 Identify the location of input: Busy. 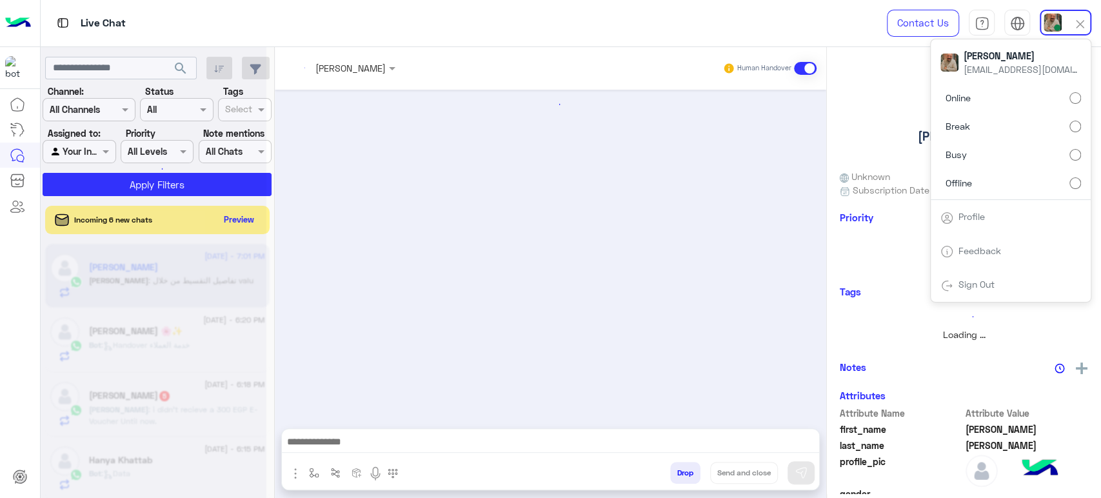
(1075, 155).